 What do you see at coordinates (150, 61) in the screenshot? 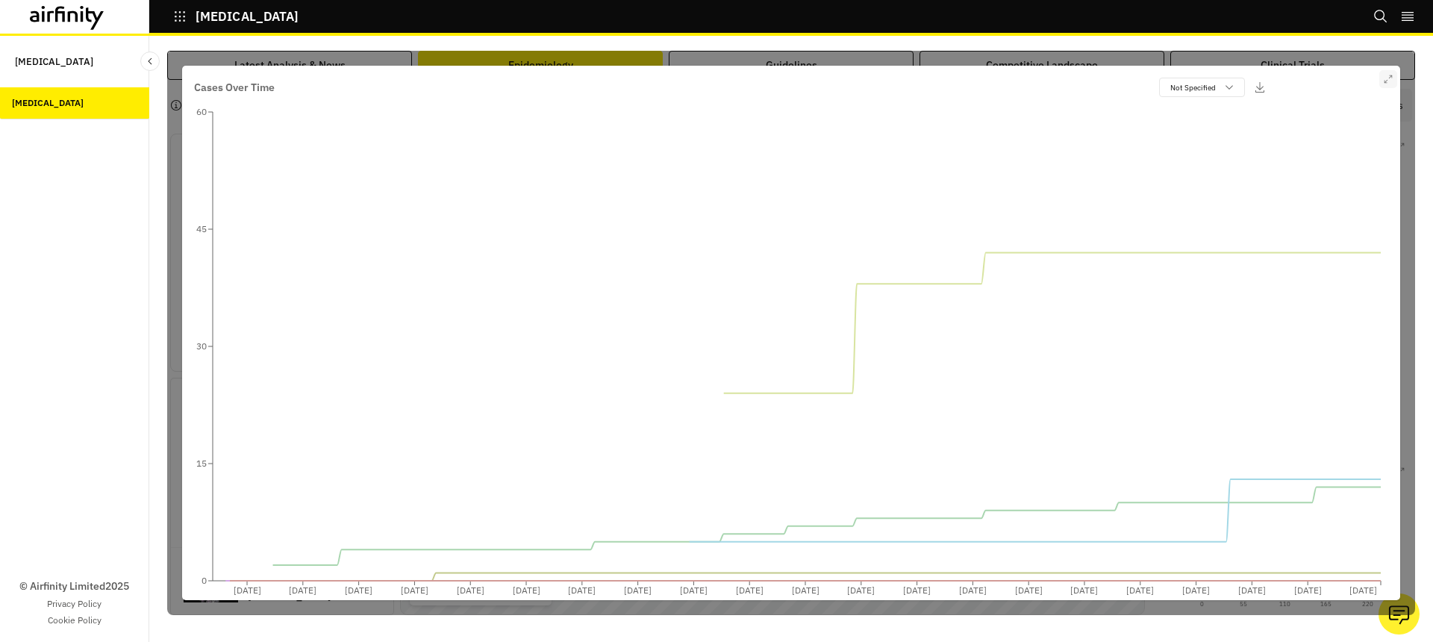
I see `button: Close Sidebar` at bounding box center [150, 61].